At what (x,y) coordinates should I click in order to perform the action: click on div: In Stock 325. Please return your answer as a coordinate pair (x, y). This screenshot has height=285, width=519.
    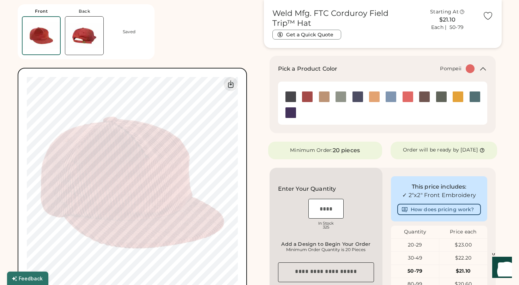
    Looking at the image, I should click on (326, 225).